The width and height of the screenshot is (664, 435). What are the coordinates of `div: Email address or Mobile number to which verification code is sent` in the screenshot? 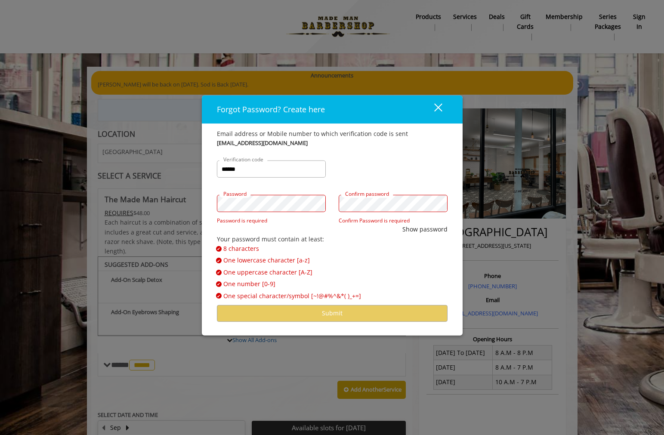 It's located at (332, 134).